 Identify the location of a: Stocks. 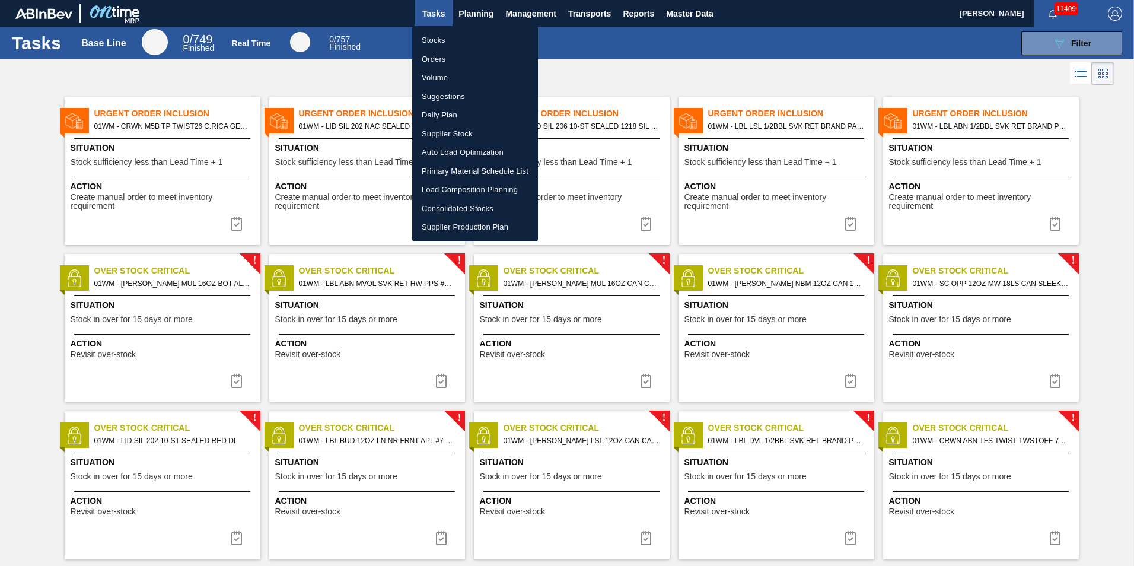
(475, 40).